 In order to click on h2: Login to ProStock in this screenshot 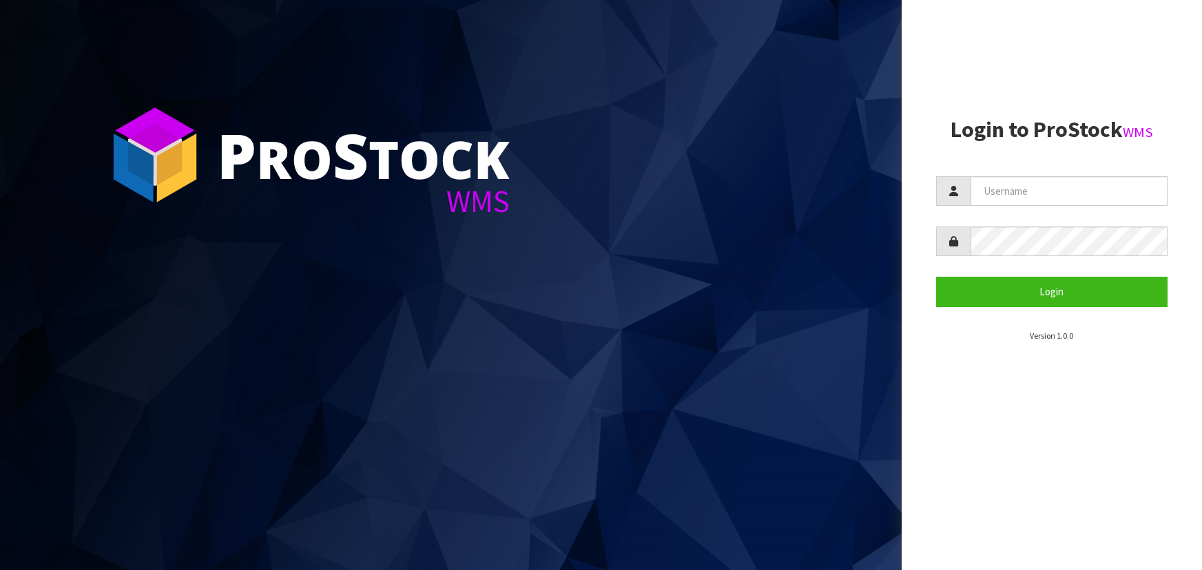, I will do `click(1052, 129)`.